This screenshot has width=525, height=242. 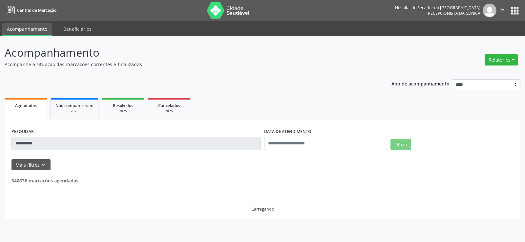 I want to click on strong: 346638 marcações agendadas, so click(x=45, y=181).